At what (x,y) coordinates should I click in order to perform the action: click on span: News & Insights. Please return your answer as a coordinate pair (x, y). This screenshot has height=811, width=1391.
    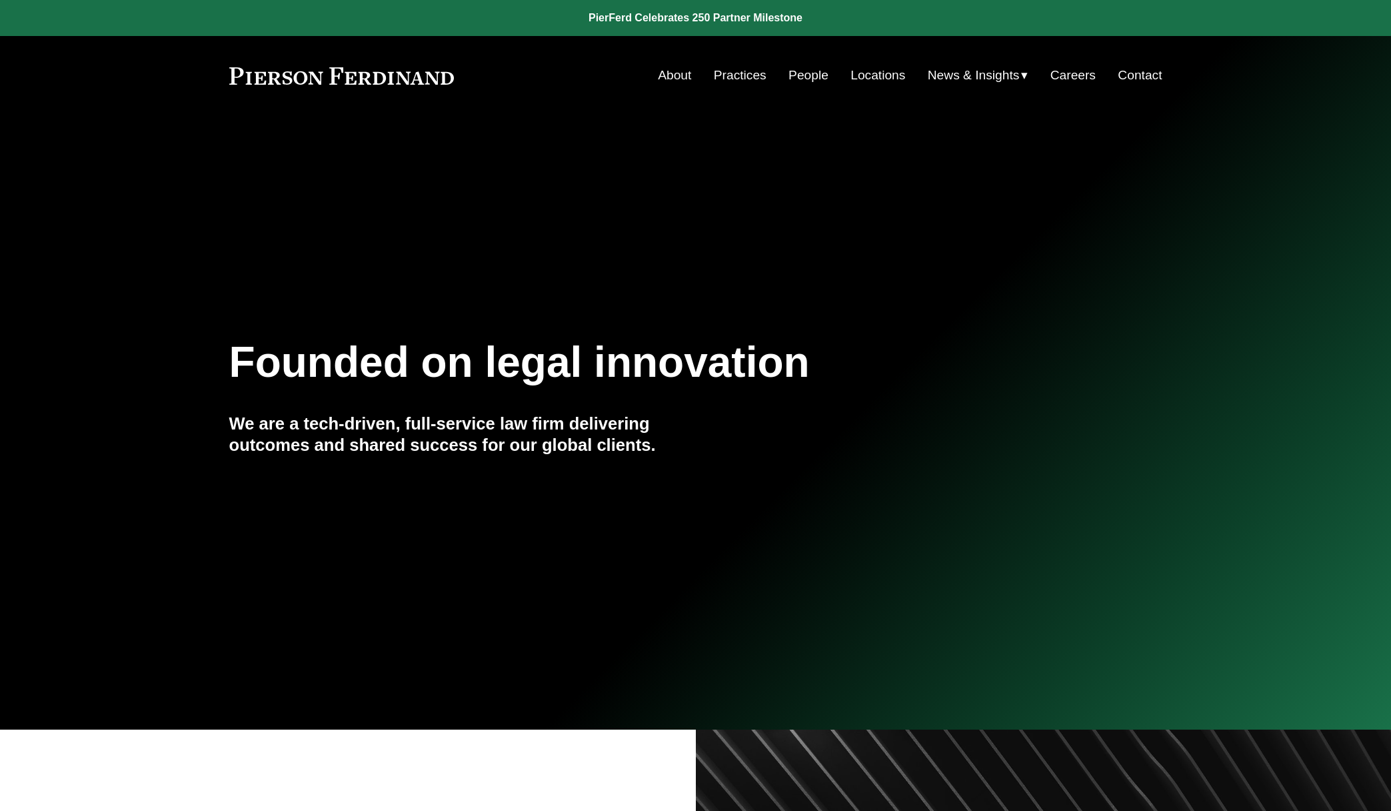
    Looking at the image, I should click on (974, 75).